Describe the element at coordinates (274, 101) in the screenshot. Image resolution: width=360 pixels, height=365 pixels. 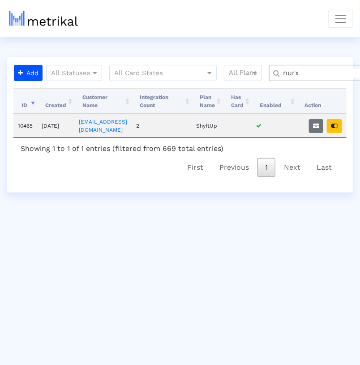
I see `th: Enabled: activate to sort column ascending` at that location.